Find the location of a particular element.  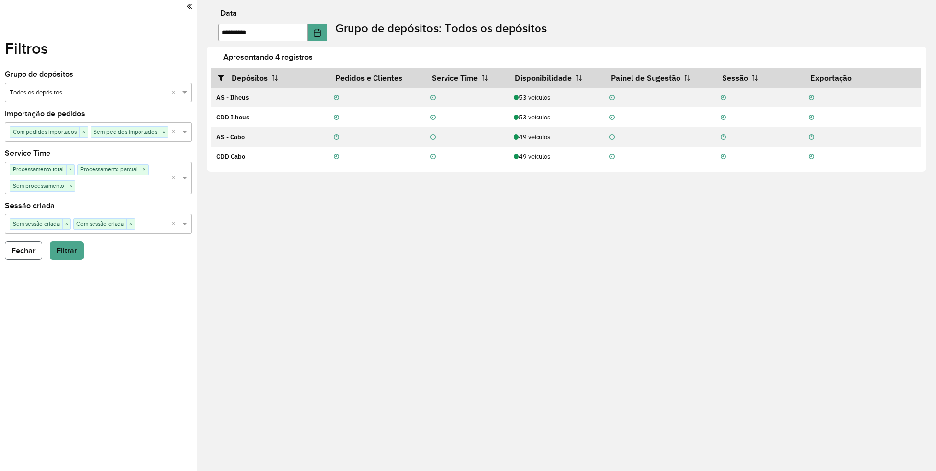

th: Disponibilidade is located at coordinates (556, 78).